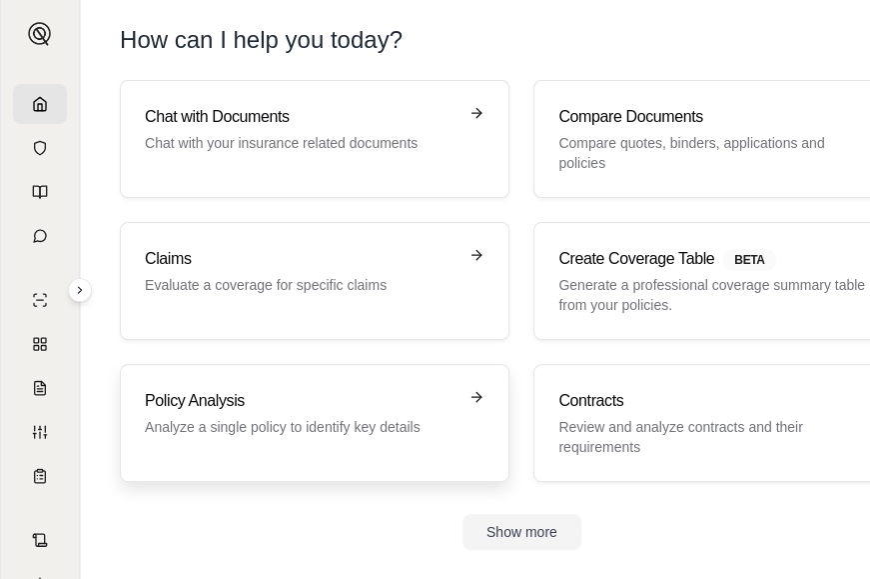  Describe the element at coordinates (40, 388) in the screenshot. I see `a: Claim Coverage` at that location.